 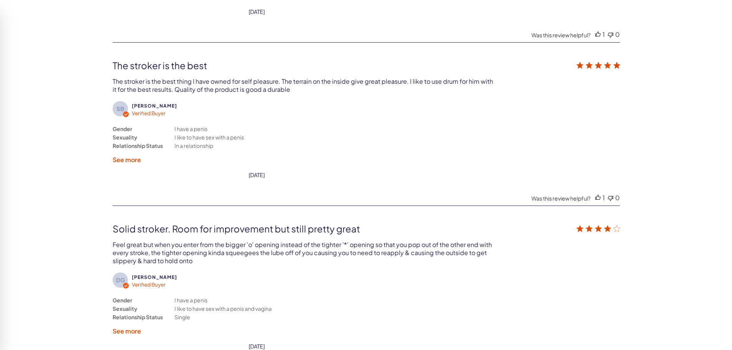 I want to click on div: Solid stroker. Room for improvement but still pretty great, so click(x=316, y=229).